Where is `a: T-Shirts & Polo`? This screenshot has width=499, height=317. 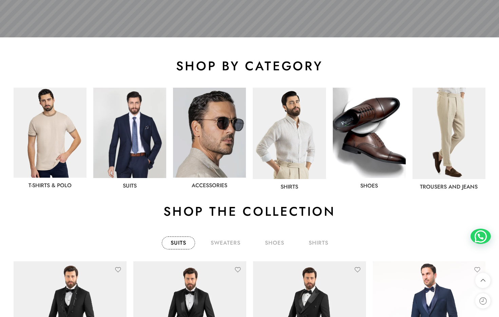
a: T-Shirts & Polo is located at coordinates (50, 185).